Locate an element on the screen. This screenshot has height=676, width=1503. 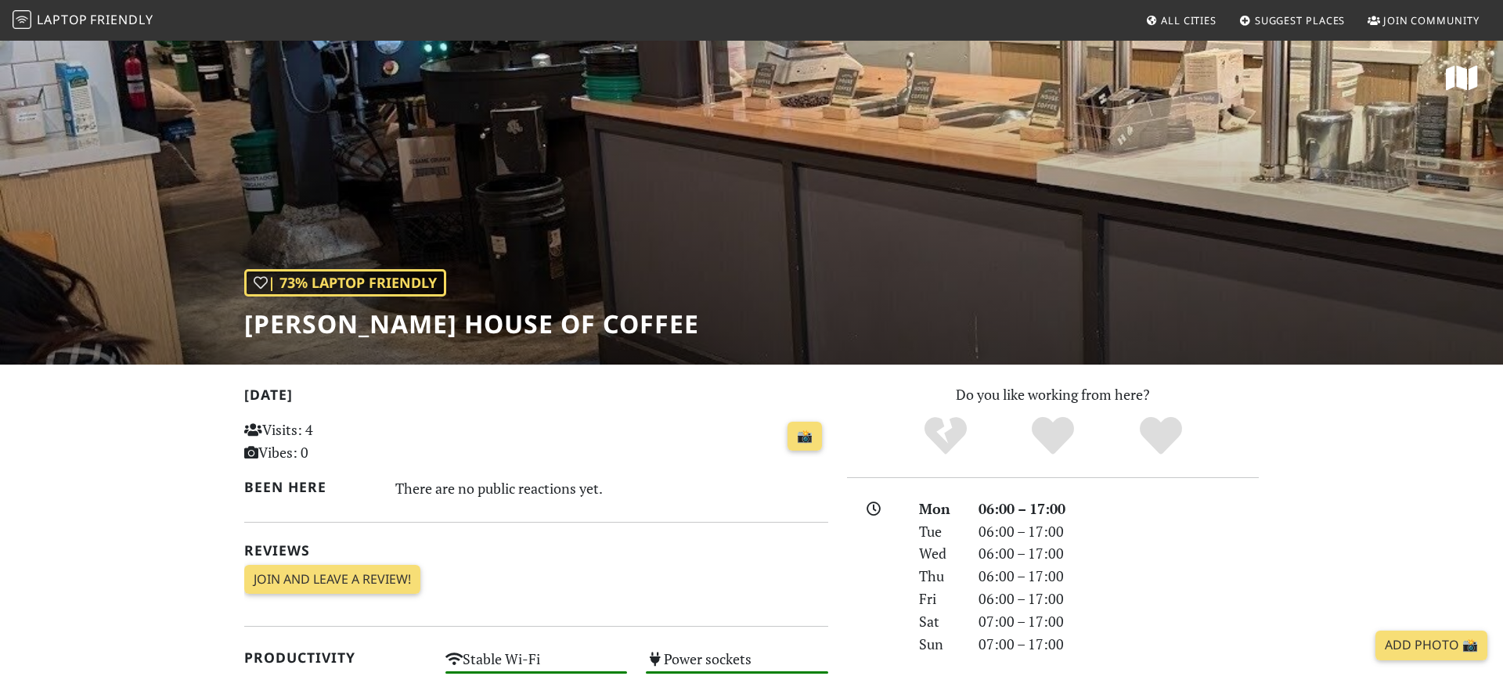
h2: Reviews is located at coordinates (536, 550).